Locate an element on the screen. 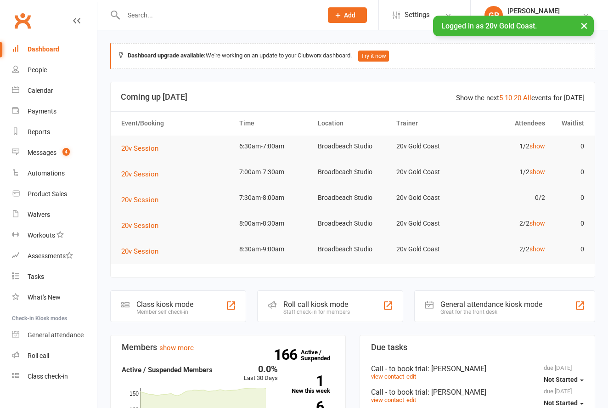 Image resolution: width=608 pixels, height=408 pixels. div: Assessments is located at coordinates (50, 256).